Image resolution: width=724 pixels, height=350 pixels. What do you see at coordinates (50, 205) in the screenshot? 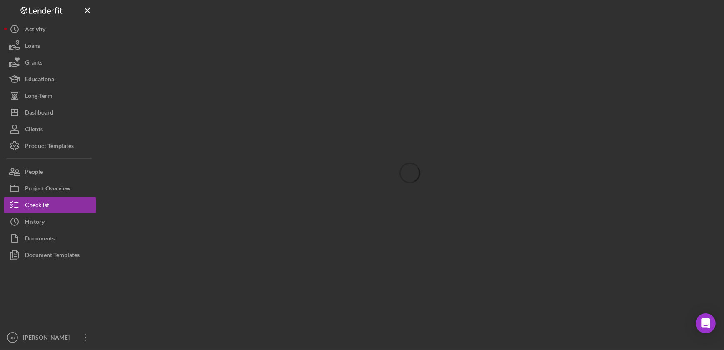
I see `button: Checklist` at bounding box center [50, 205].